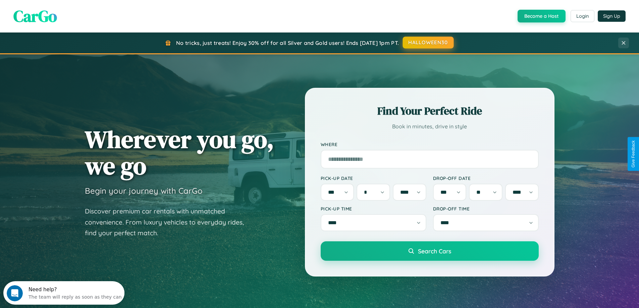  Describe the element at coordinates (179, 153) in the screenshot. I see `h1: Wherever you go, we go` at that location.